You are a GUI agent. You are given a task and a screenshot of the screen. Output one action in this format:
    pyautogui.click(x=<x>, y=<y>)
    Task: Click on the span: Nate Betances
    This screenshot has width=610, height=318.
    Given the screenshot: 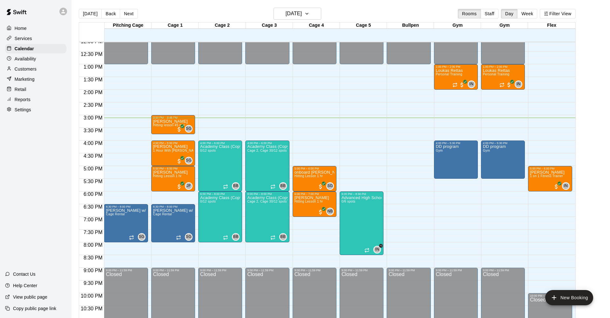 What is the action you would take?
    pyautogui.click(x=332, y=211)
    